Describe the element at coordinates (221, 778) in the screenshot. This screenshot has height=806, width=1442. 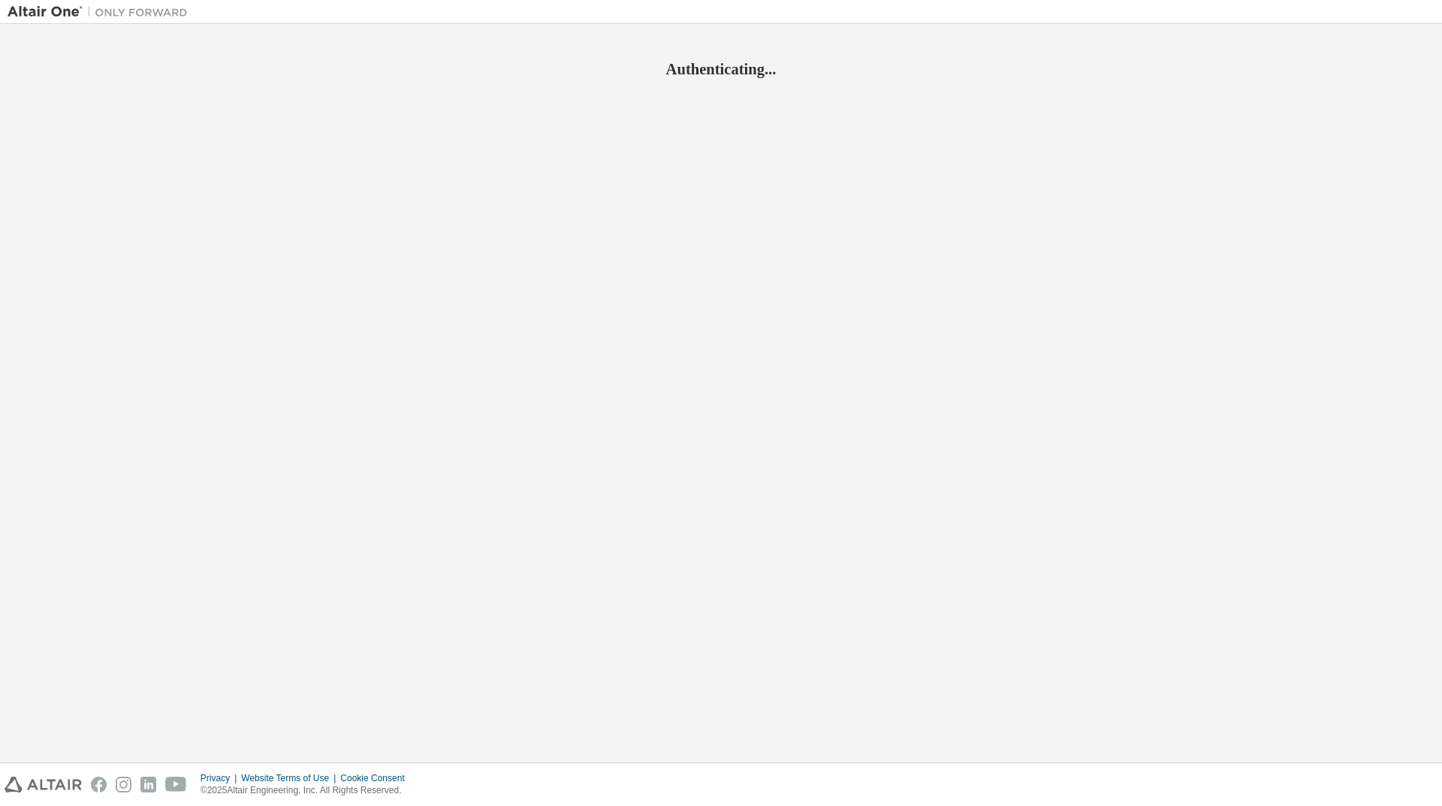
I see `div: Privacy` at that location.